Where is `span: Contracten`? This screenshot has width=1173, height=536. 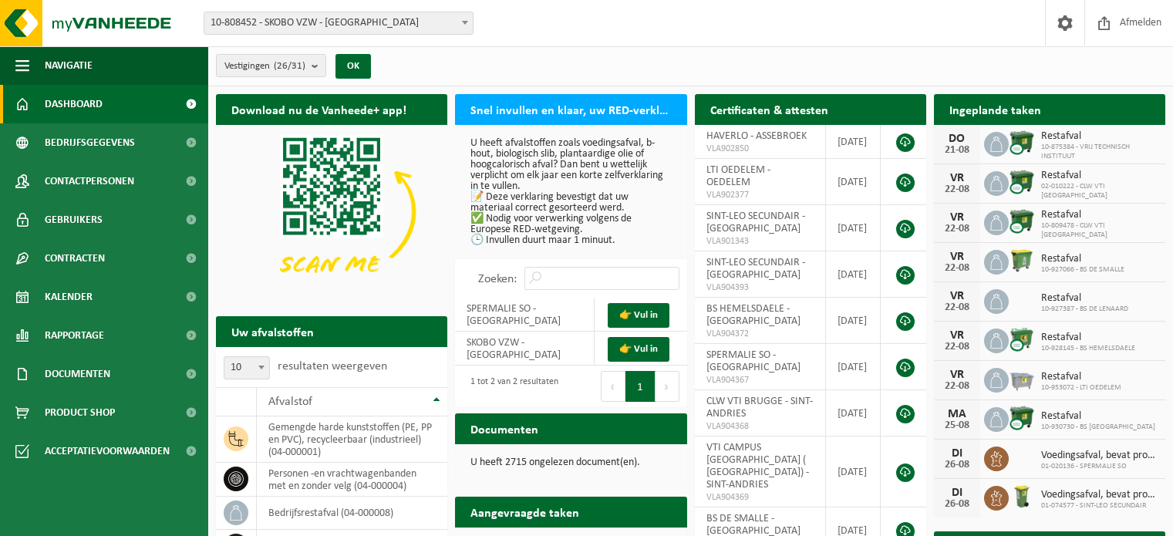
span: Contracten is located at coordinates (75, 258).